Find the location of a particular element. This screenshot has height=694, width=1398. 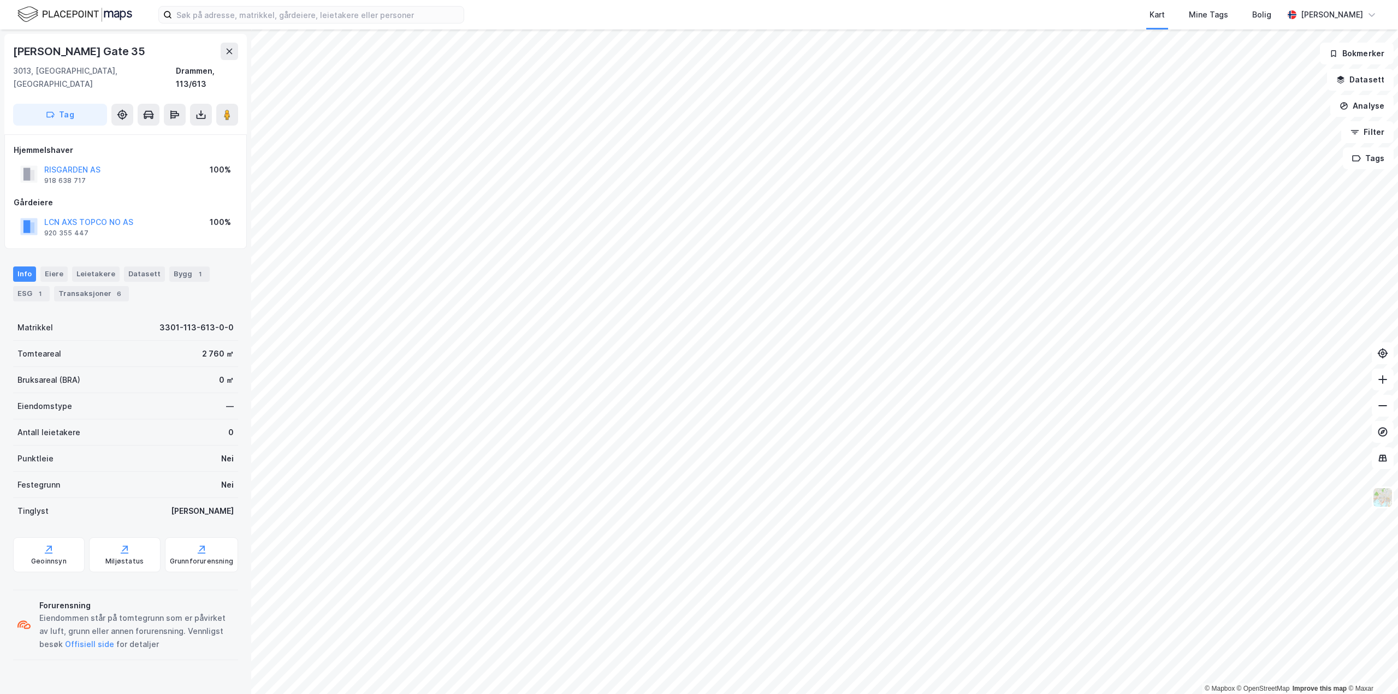

button: Datasett is located at coordinates (1360, 80).